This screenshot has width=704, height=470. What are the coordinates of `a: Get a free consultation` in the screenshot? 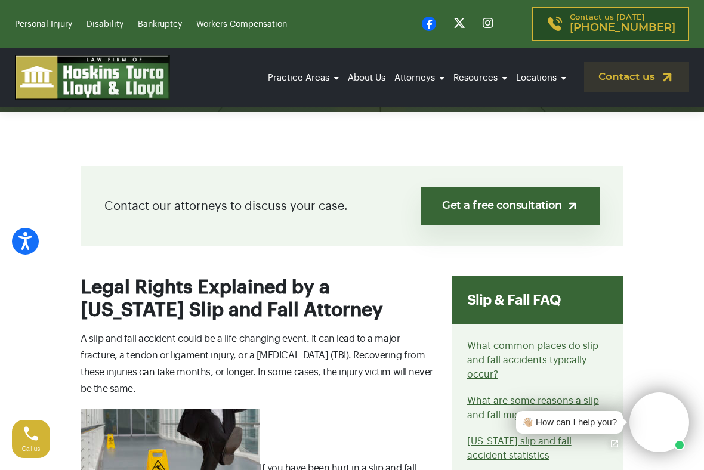 It's located at (510, 206).